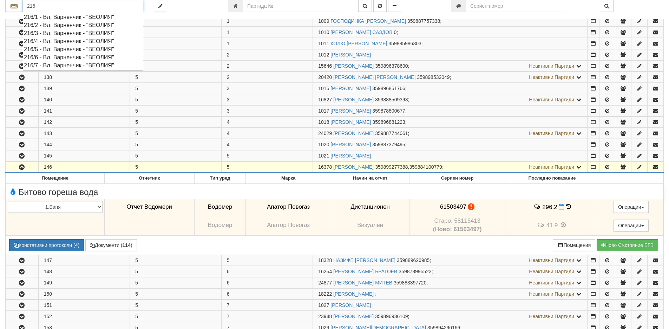 The image size is (669, 329). I want to click on td: 144, so click(84, 145).